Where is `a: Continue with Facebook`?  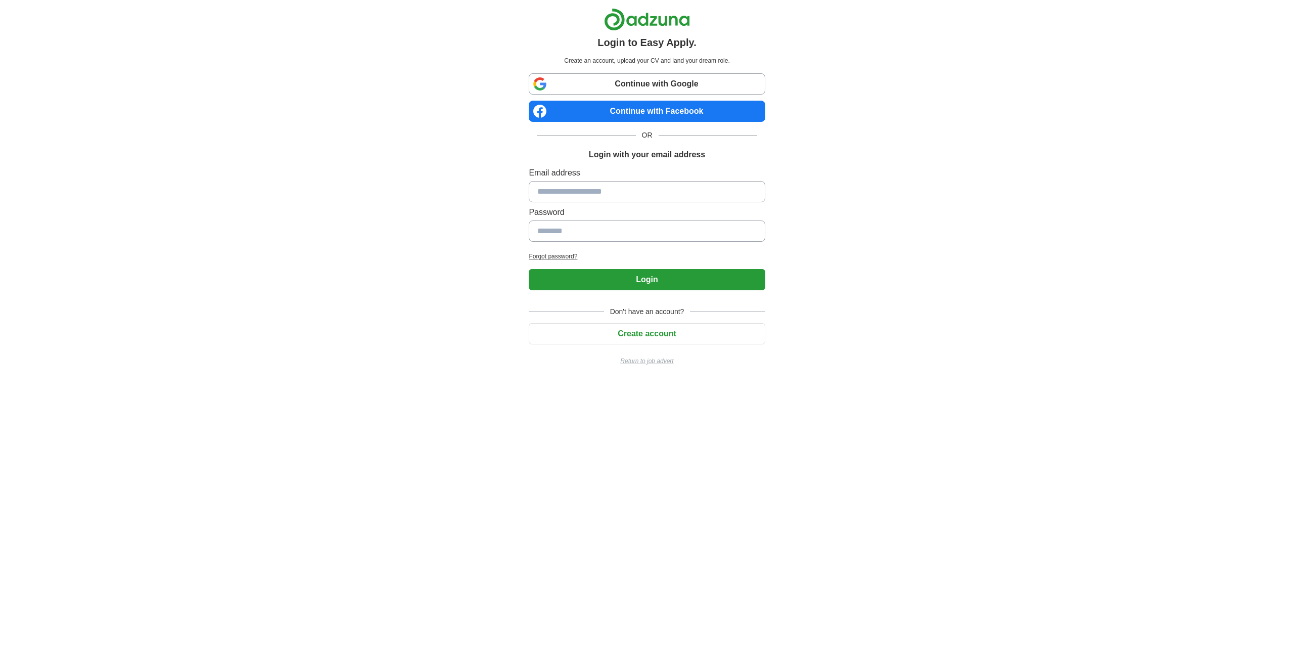
a: Continue with Facebook is located at coordinates (647, 111).